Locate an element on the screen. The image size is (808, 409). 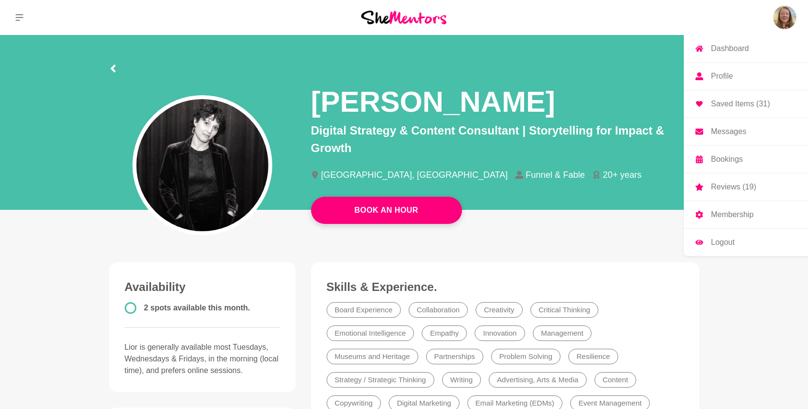
p: Logout is located at coordinates (723, 242).